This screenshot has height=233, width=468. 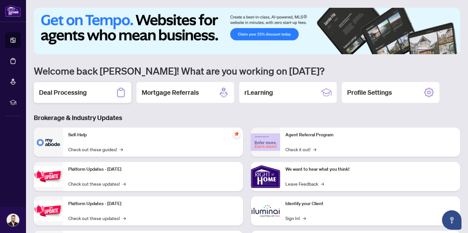 What do you see at coordinates (431, 49) in the screenshot?
I see `button: 2` at bounding box center [431, 49].